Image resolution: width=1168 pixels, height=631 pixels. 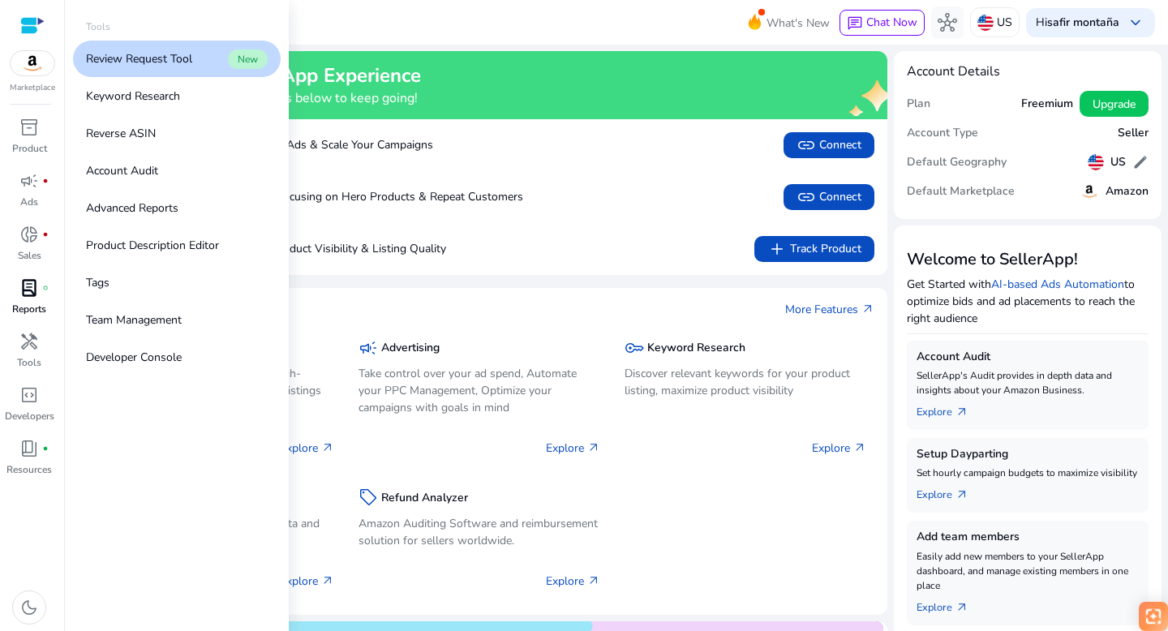 I want to click on span: keyboard_arrow_down, so click(x=1136, y=23).